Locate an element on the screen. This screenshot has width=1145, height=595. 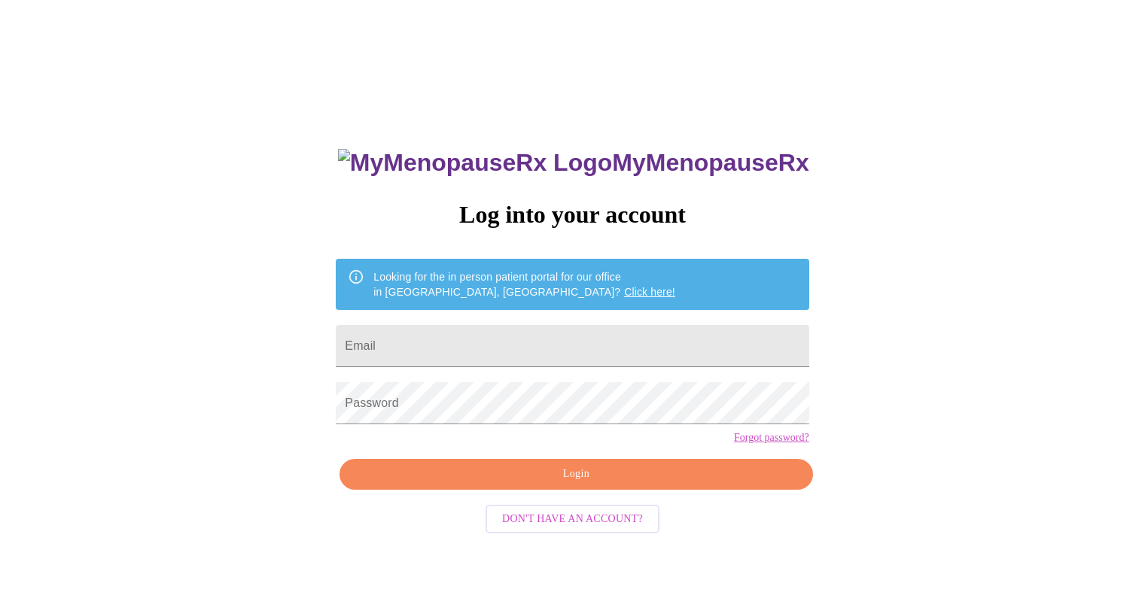
button: Don't have an account? is located at coordinates (572, 519).